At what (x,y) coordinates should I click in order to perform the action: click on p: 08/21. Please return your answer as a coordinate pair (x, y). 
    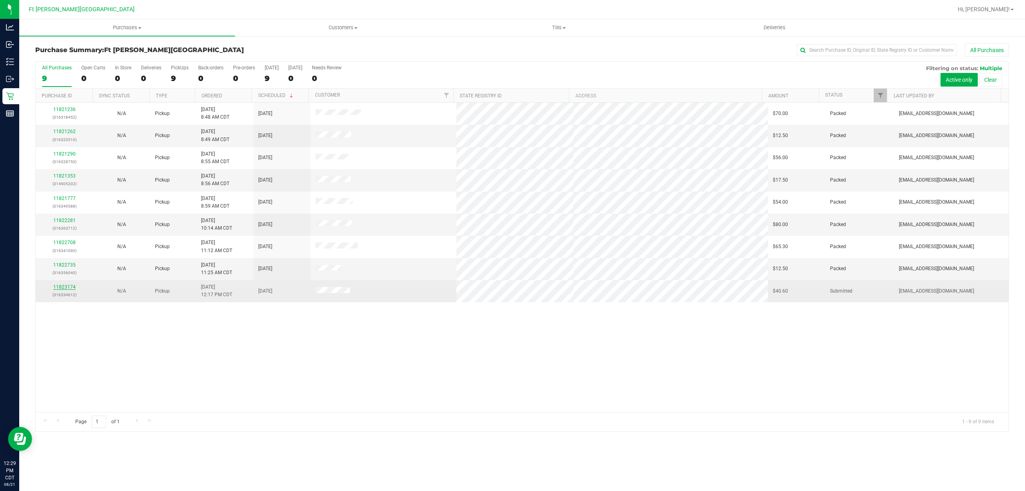
    Looking at the image, I should click on (10, 484).